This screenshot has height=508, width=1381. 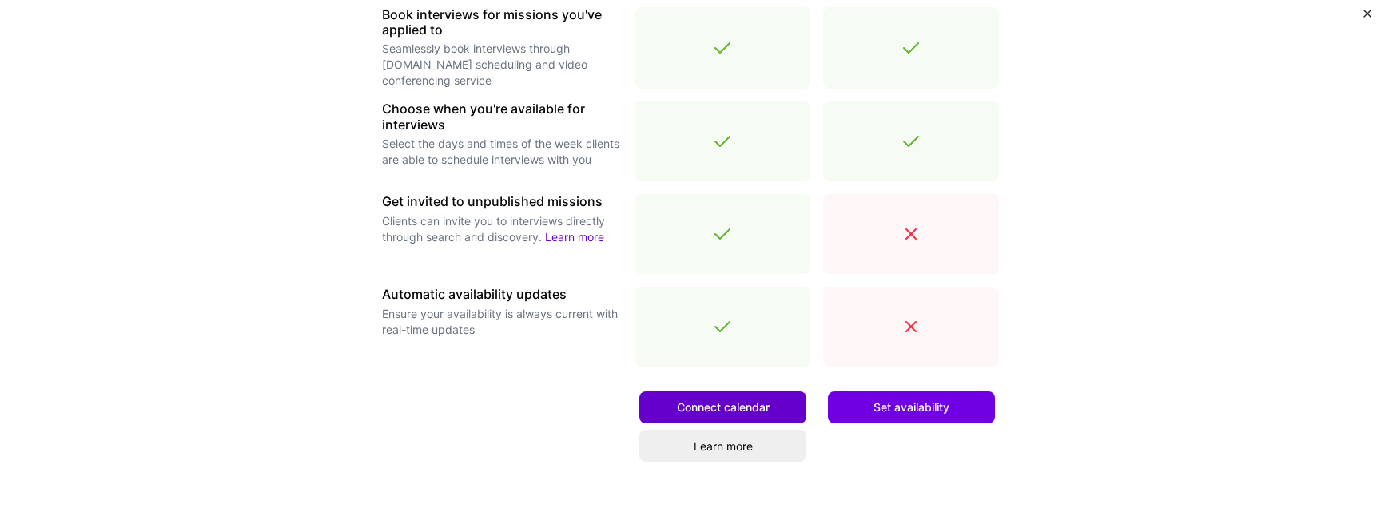 What do you see at coordinates (723, 408) in the screenshot?
I see `span: Connect calendar` at bounding box center [723, 408].